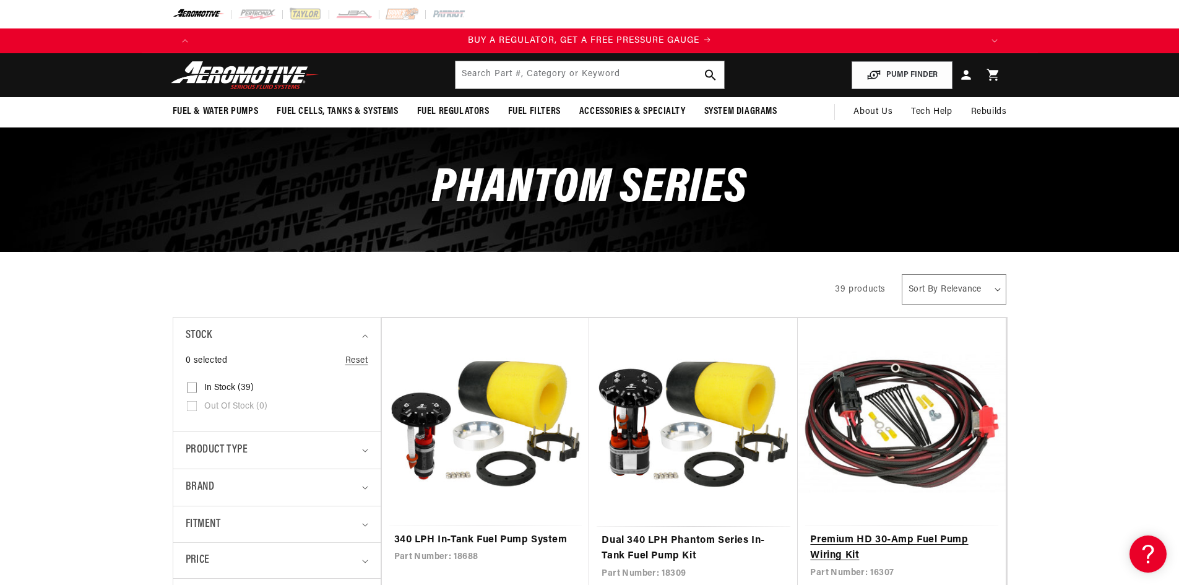 This screenshot has width=1179, height=585. Describe the element at coordinates (589, 189) in the screenshot. I see `span: Phantom Series` at that location.